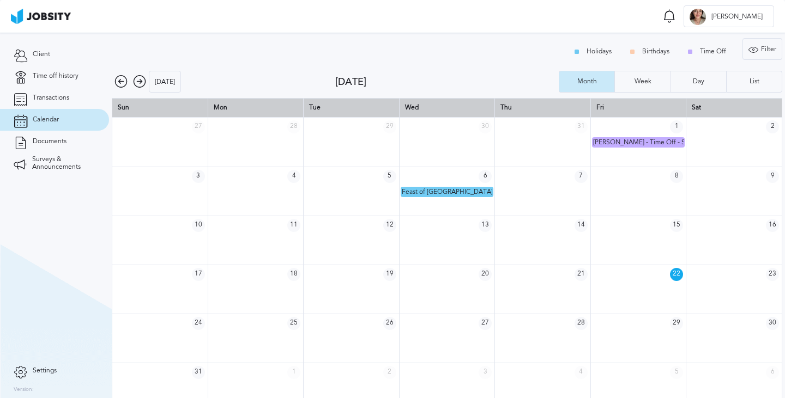  What do you see at coordinates (50, 142) in the screenshot?
I see `span: Documents` at bounding box center [50, 142].